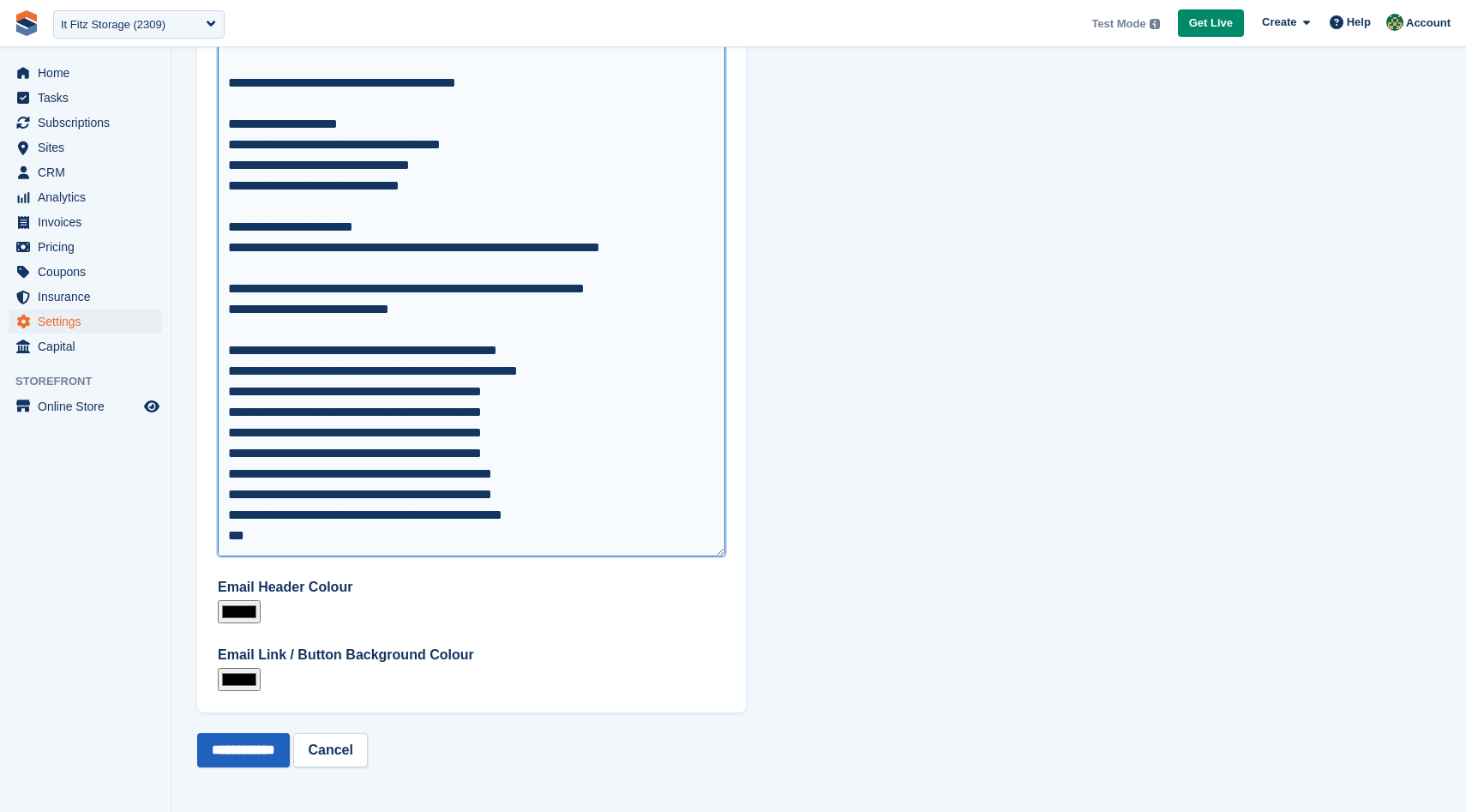 The image size is (1466, 812). What do you see at coordinates (89, 73) in the screenshot?
I see `span: Home` at bounding box center [89, 73].